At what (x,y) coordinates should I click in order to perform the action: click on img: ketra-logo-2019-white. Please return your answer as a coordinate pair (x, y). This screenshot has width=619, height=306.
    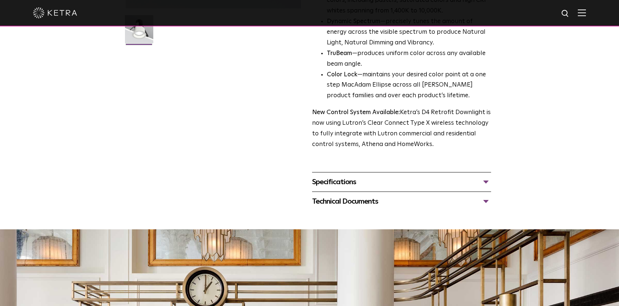
    Looking at the image, I should click on (55, 13).